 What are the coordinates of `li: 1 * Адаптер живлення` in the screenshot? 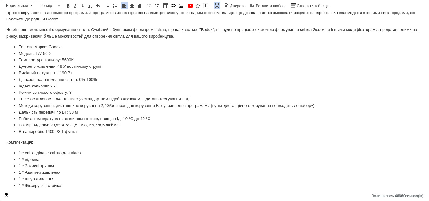 It's located at (214, 161).